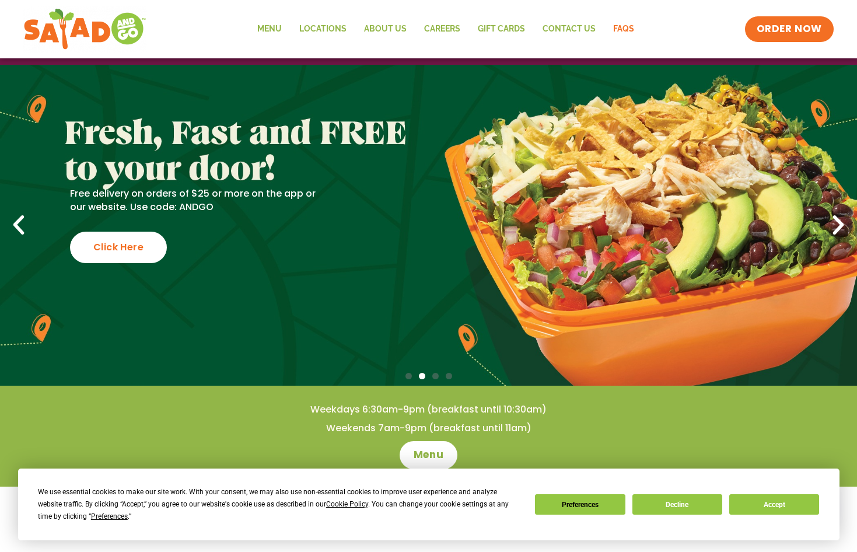 The height and width of the screenshot is (552, 857). What do you see at coordinates (624, 29) in the screenshot?
I see `a: FAQs` at bounding box center [624, 29].